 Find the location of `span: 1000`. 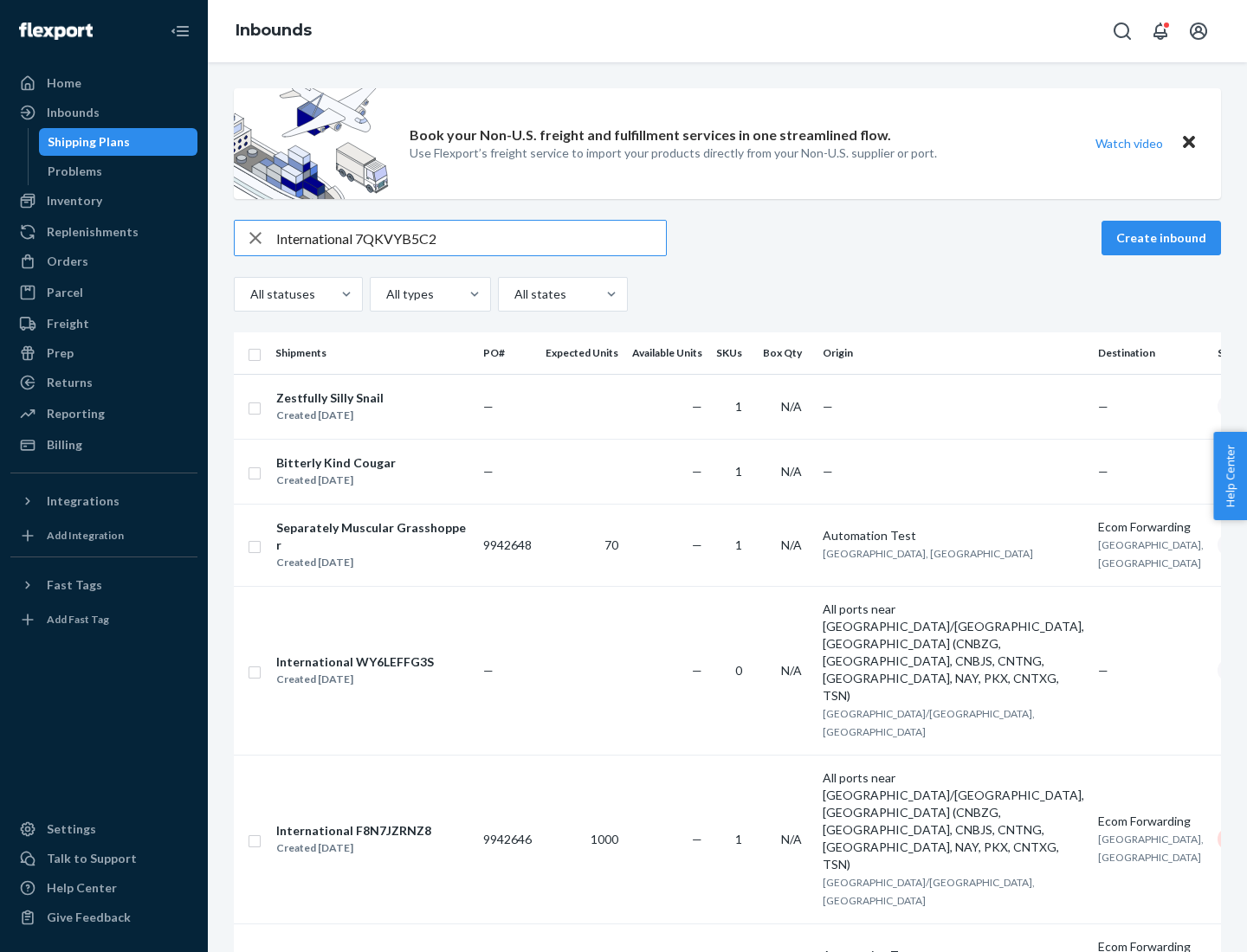

span: 1000 is located at coordinates (604, 838).